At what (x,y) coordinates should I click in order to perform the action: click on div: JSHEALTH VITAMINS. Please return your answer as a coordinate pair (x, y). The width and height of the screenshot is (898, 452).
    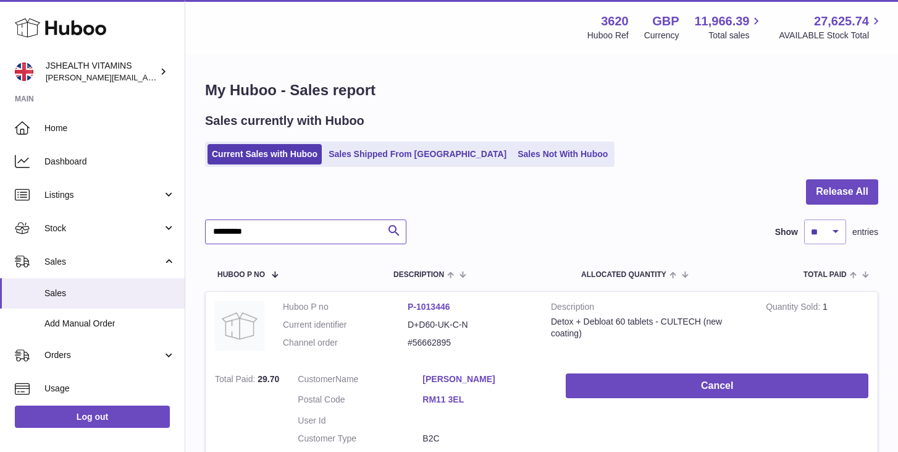
    Looking at the image, I should click on (101, 72).